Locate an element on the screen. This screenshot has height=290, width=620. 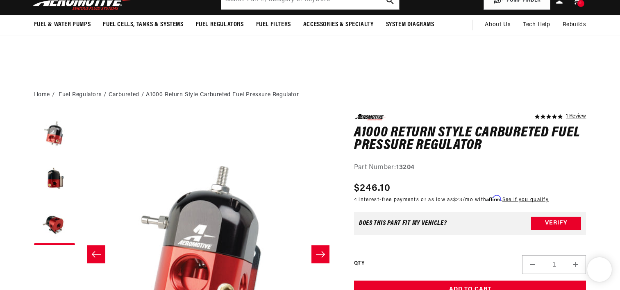
label: QTY is located at coordinates (359, 264).